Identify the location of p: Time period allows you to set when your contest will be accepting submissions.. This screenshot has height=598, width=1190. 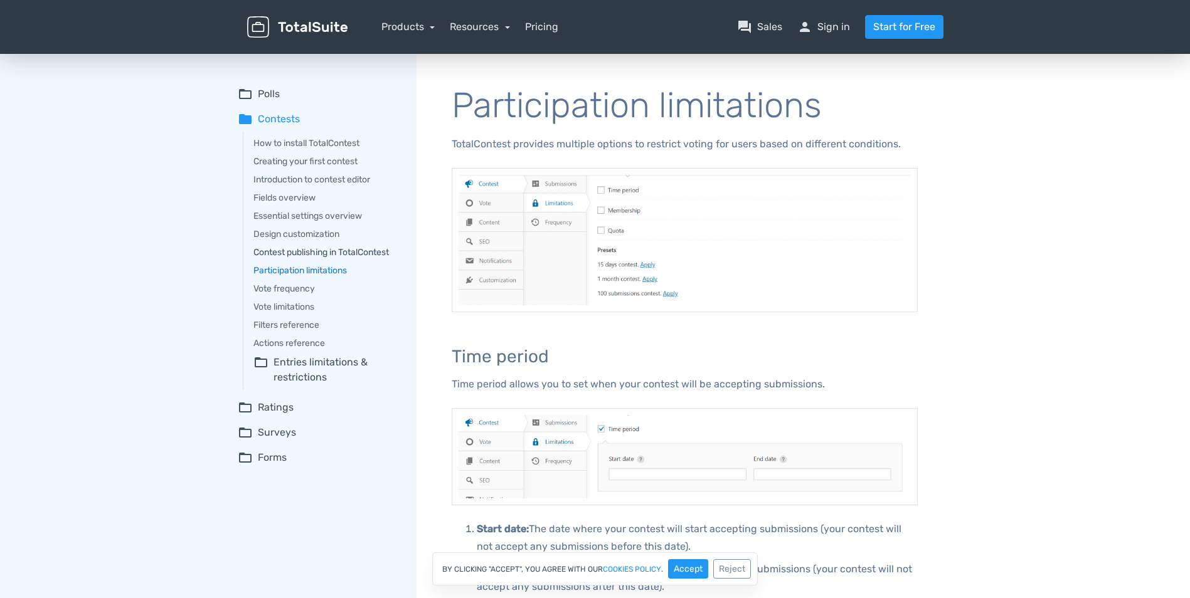
(684, 385).